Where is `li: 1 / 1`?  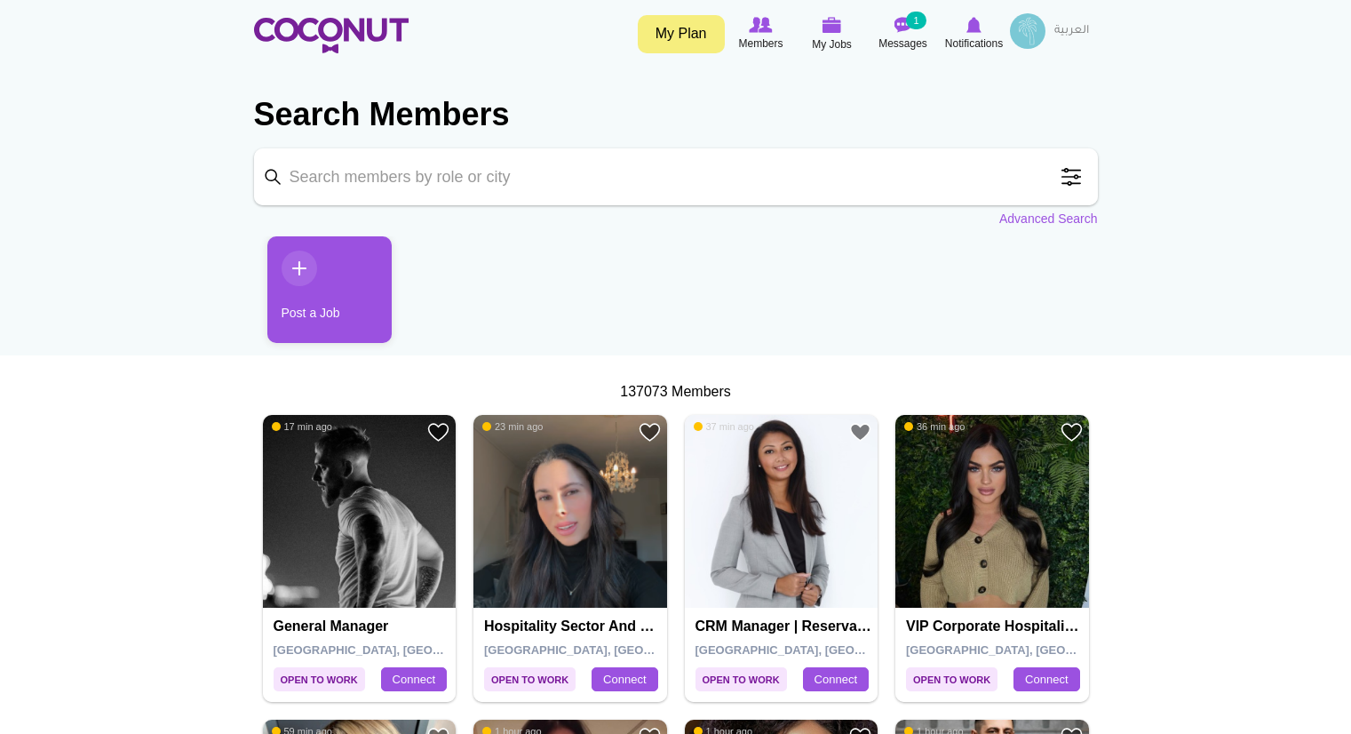 li: 1 / 1 is located at coordinates (316, 296).